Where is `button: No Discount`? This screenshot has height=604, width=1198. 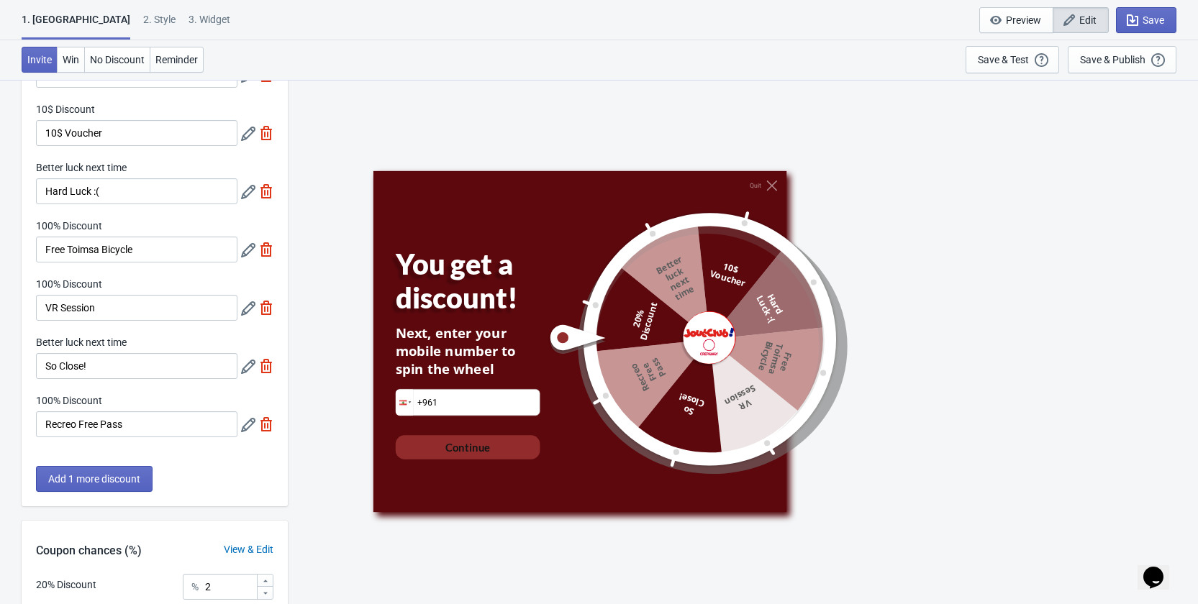
button: No Discount is located at coordinates (117, 60).